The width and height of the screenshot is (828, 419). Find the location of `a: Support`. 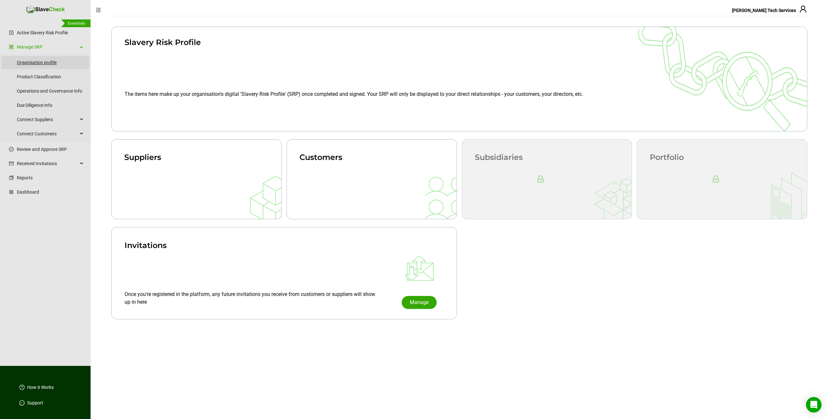

a: Support is located at coordinates (35, 403).